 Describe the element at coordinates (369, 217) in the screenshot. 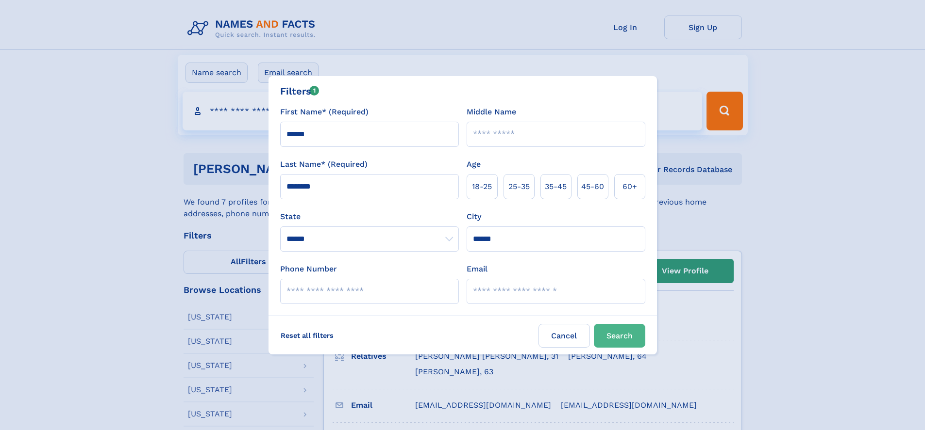

I see `label: State` at that location.